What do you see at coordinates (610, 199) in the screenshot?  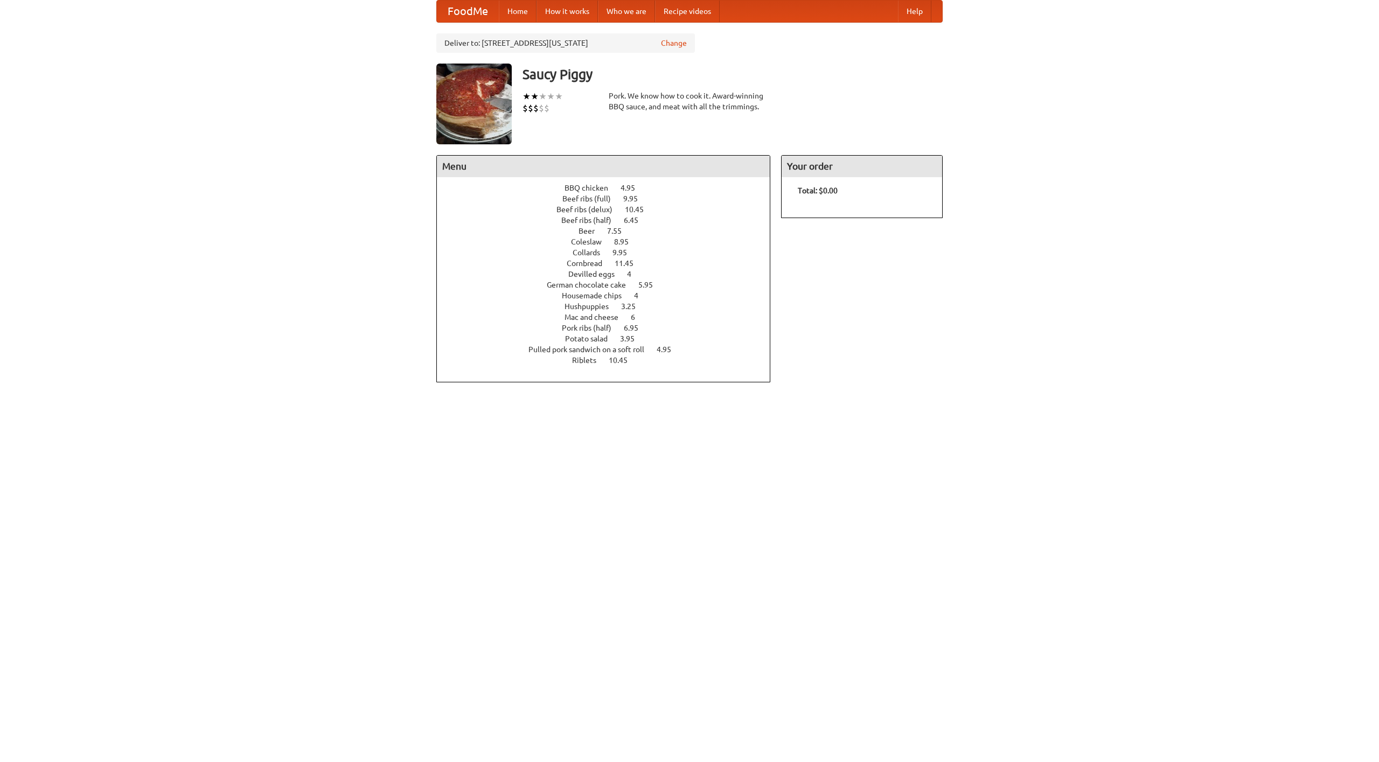 I see `a: Beef ribs (full) 9.95` at bounding box center [610, 199].